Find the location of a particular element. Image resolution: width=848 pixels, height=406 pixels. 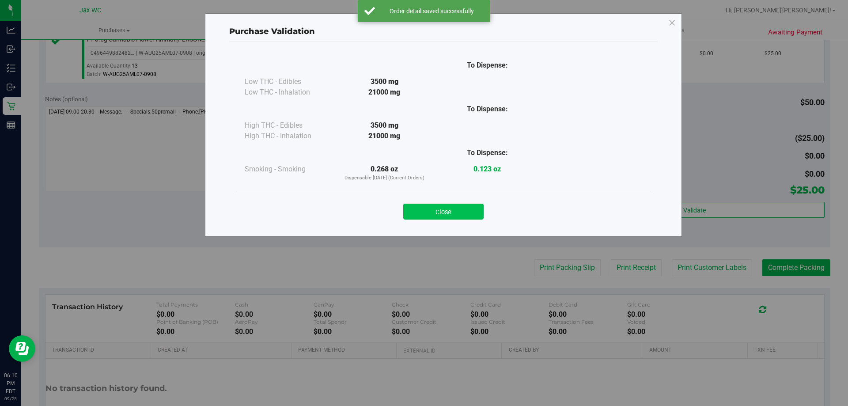

div: High THC - Inhalation is located at coordinates (289, 136).